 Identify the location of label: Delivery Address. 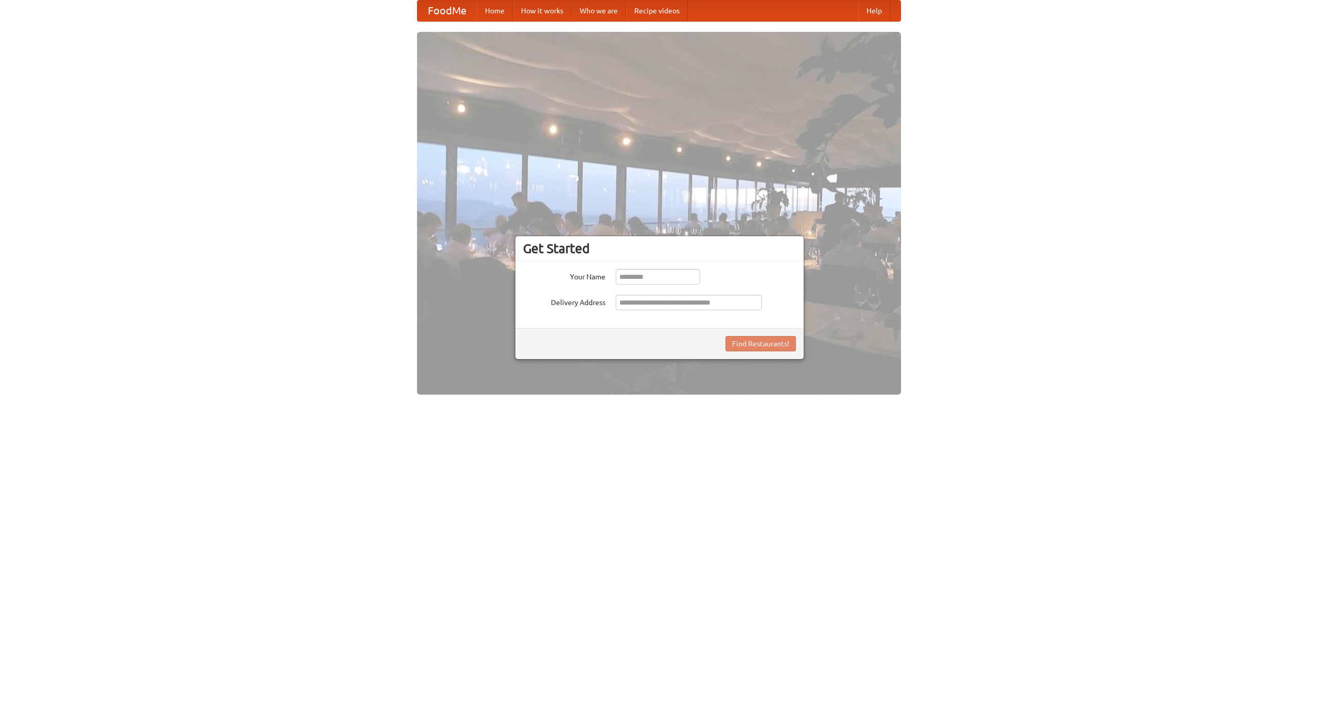
(564, 301).